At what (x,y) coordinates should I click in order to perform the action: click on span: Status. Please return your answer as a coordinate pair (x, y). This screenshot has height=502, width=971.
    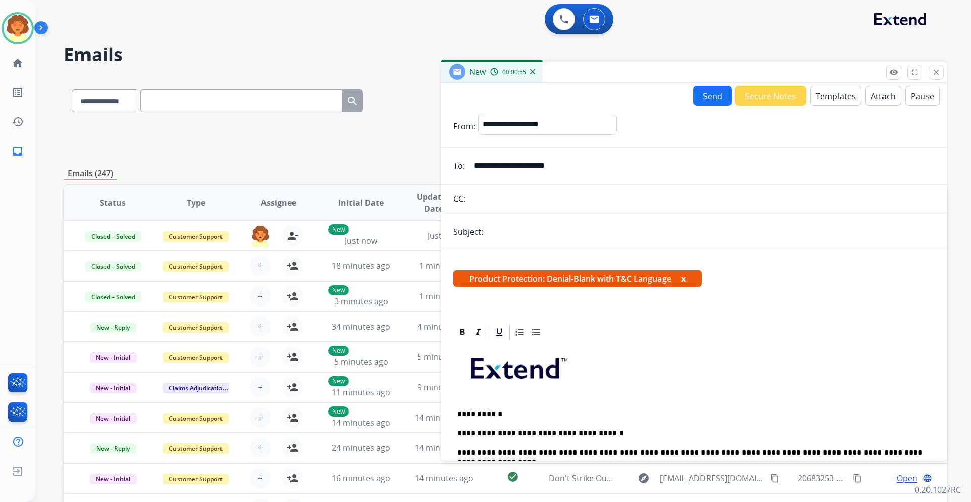
    Looking at the image, I should click on (113, 203).